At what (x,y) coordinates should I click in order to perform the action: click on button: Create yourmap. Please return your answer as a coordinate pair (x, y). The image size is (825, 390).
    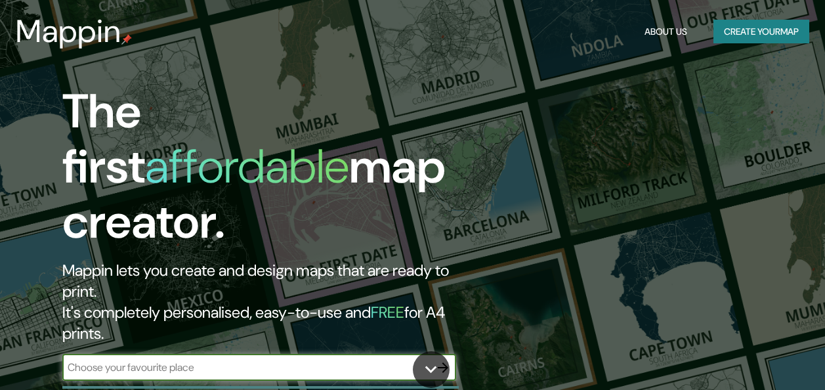
    Looking at the image, I should click on (762, 32).